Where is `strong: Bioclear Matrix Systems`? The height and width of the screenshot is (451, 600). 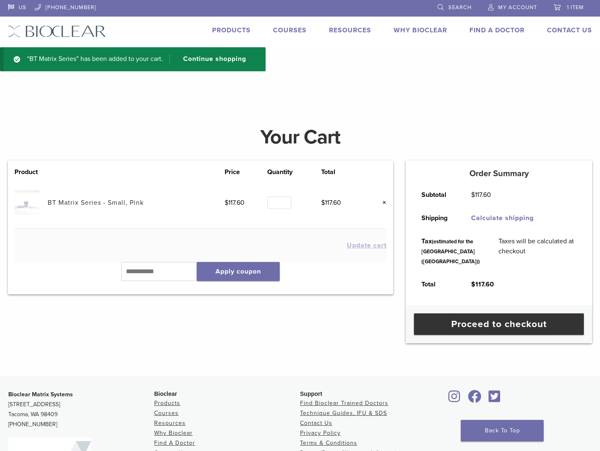 strong: Bioclear Matrix Systems is located at coordinates (41, 394).